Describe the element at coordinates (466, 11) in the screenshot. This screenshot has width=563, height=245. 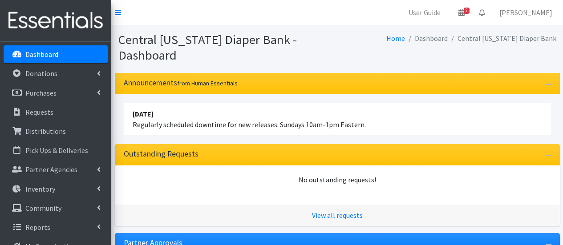
I see `span: 9` at that location.